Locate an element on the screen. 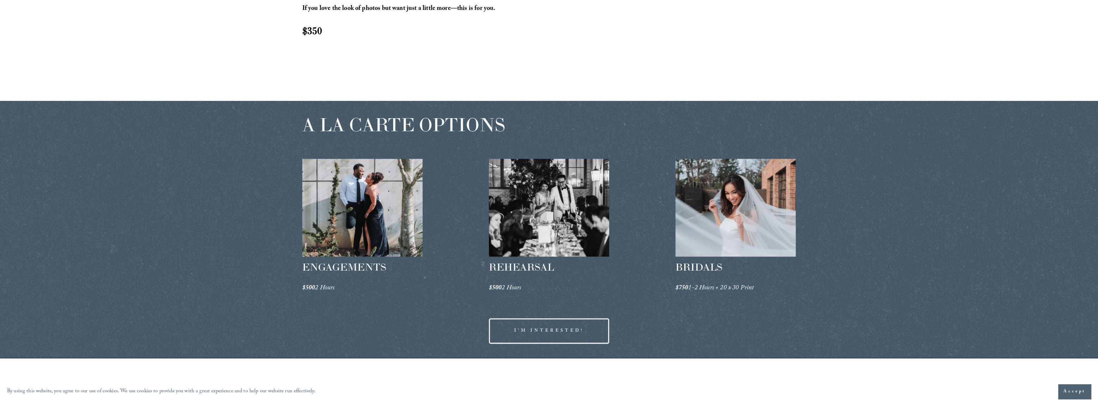 The image size is (1098, 404). span: BRIDALS is located at coordinates (699, 267).